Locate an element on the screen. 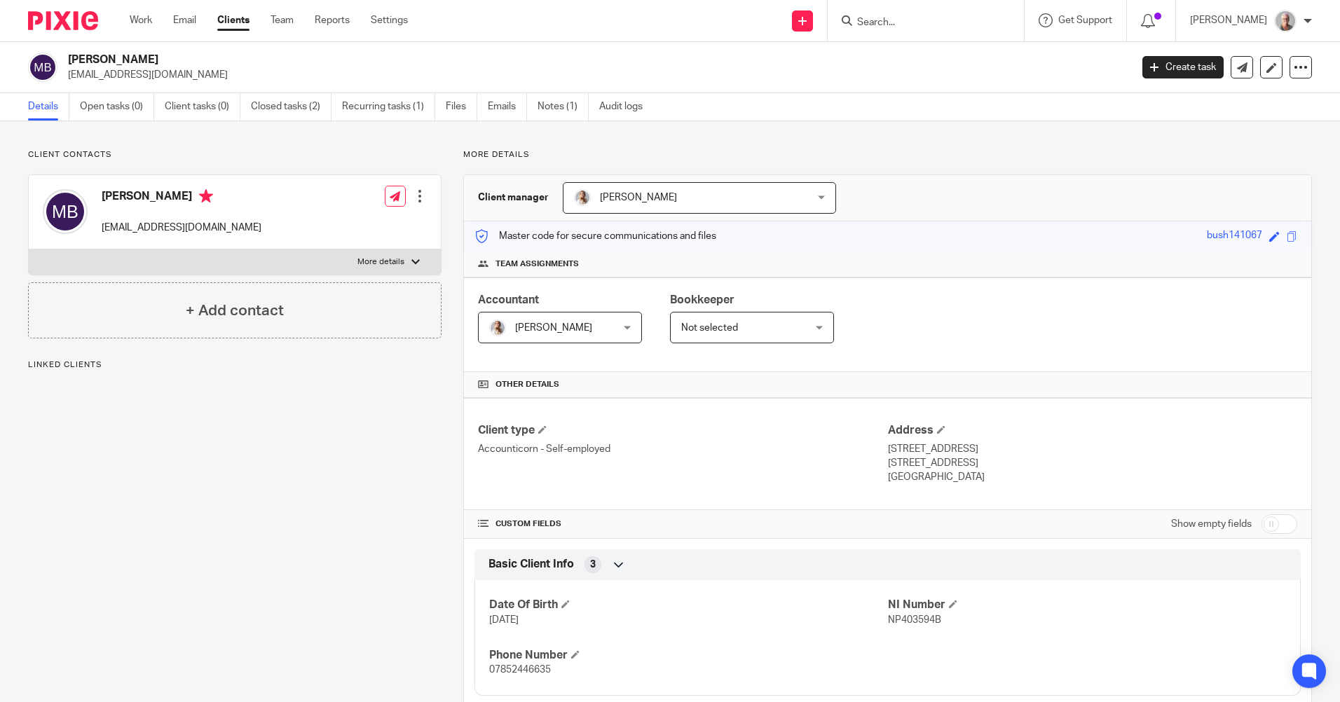 This screenshot has width=1340, height=702. a: Email is located at coordinates (184, 20).